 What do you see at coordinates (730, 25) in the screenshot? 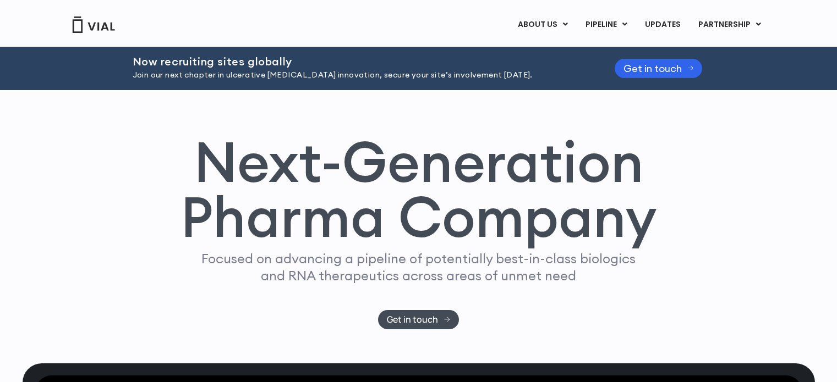
I see `a: PARTNERSHIPMenu Toggle` at bounding box center [730, 25].